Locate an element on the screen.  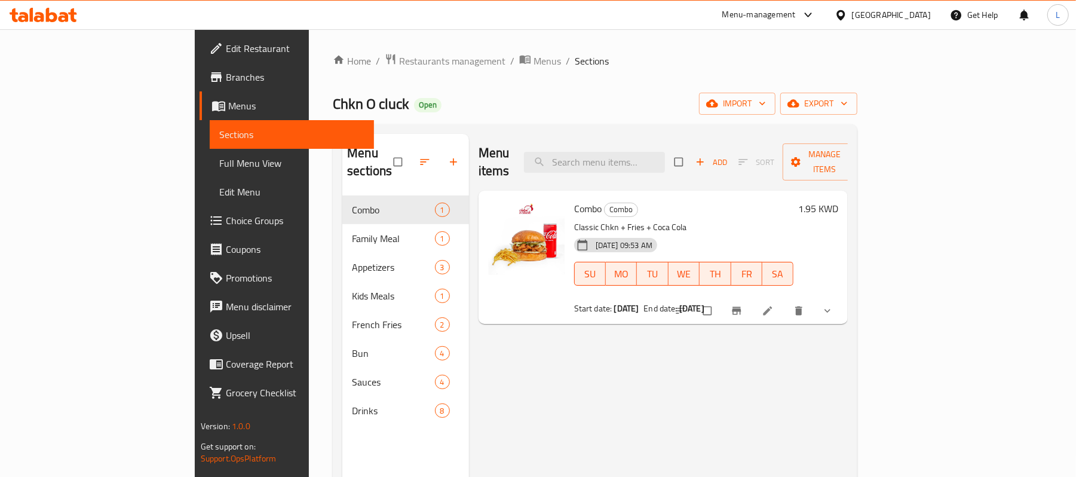
span: Kids Meals is located at coordinates (393, 296).